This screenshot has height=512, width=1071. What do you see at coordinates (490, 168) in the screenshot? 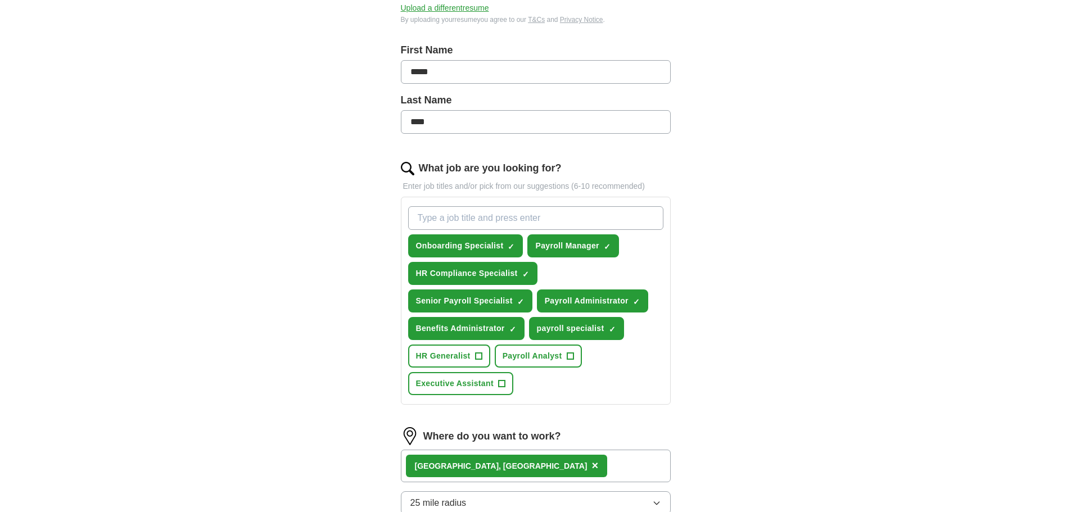
I see `label: What job are you looking for?` at bounding box center [490, 168].